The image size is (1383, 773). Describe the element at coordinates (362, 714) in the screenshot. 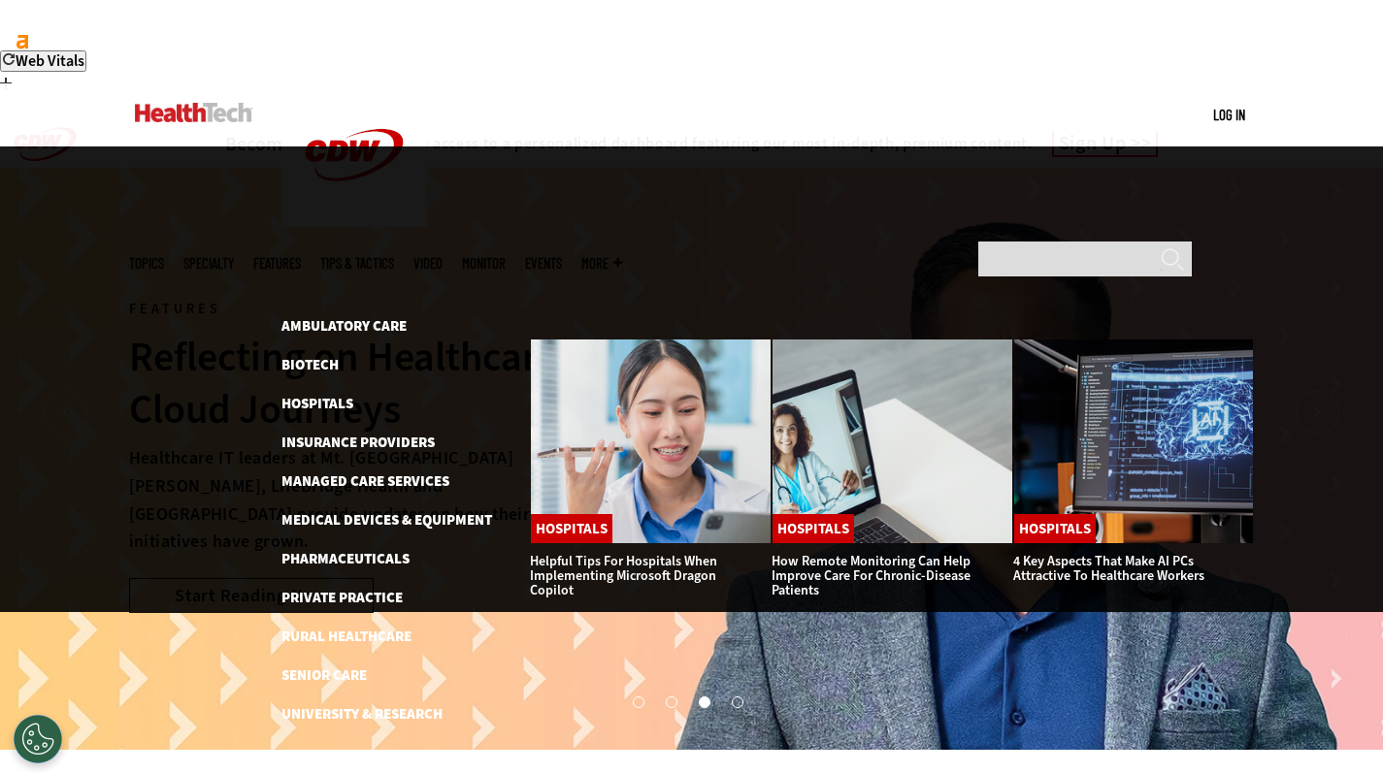

I see `a: University & Research` at that location.